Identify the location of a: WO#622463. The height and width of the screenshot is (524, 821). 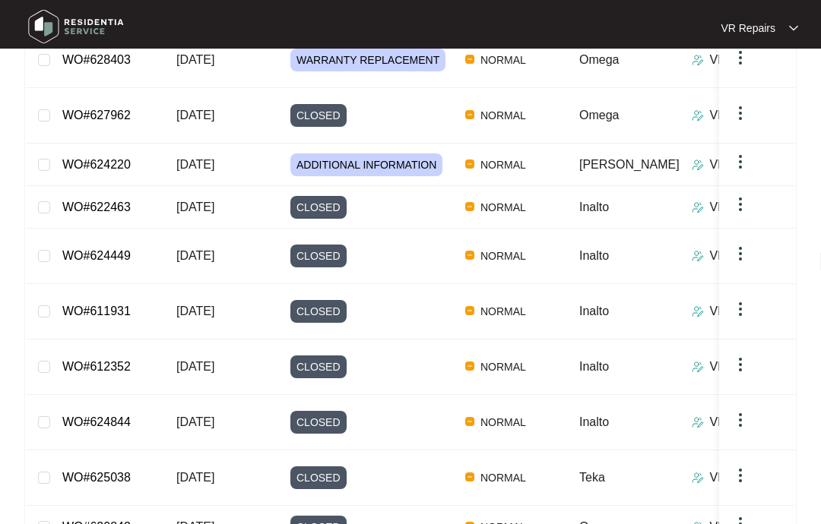
(97, 207).